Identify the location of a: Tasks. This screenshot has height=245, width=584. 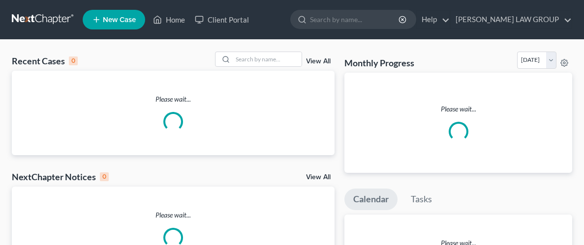
(421, 200).